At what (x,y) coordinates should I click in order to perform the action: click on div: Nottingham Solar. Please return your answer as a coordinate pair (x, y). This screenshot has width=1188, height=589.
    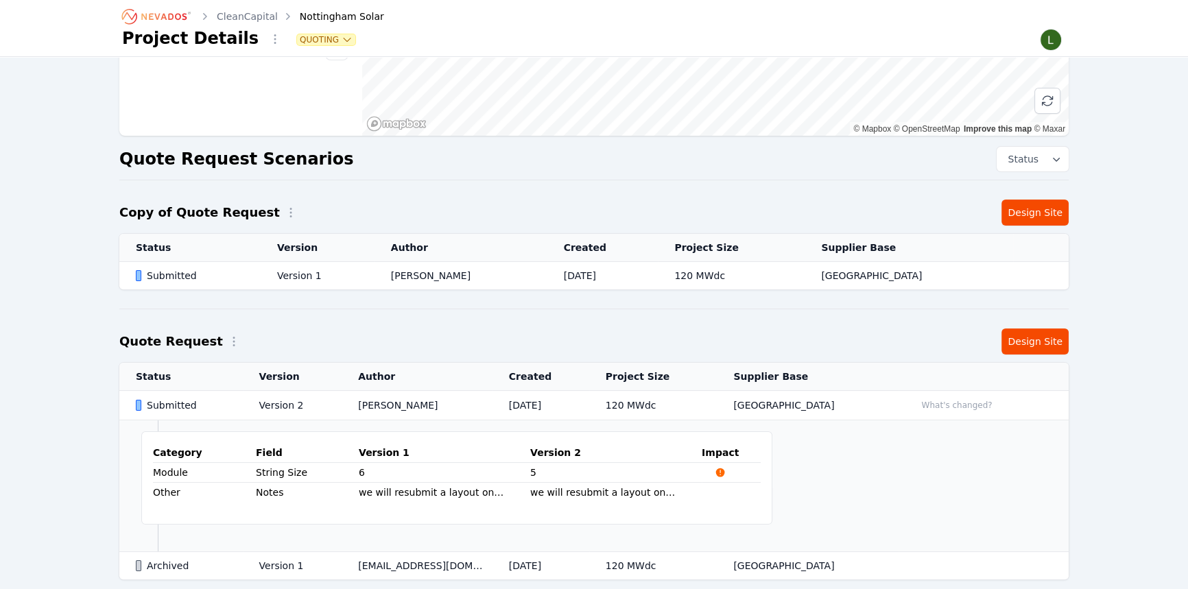
    Looking at the image, I should click on (332, 16).